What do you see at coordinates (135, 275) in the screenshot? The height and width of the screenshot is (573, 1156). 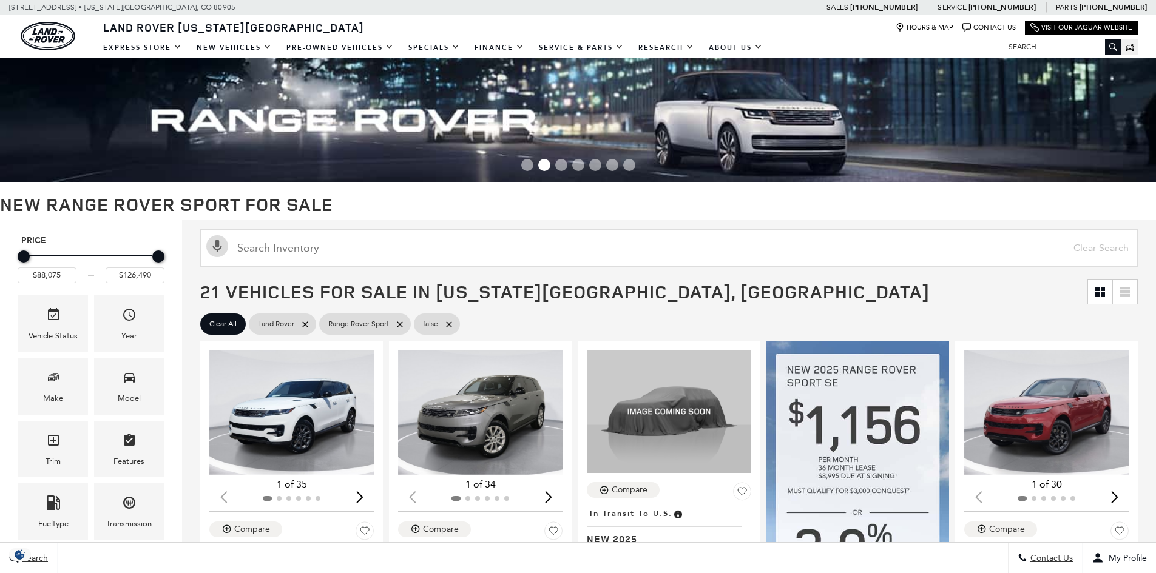 I see `input: Maximum` at bounding box center [135, 275].